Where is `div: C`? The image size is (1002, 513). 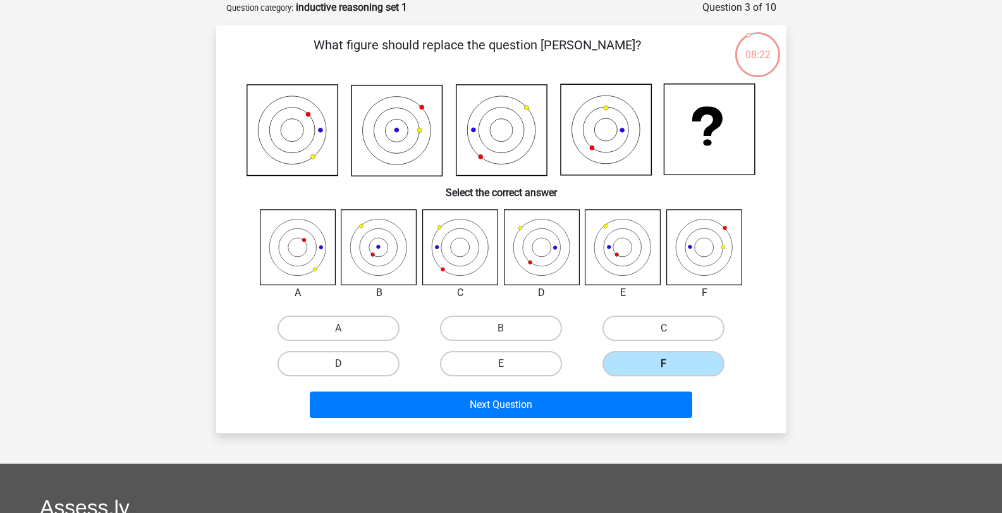
div: C is located at coordinates (460, 293).